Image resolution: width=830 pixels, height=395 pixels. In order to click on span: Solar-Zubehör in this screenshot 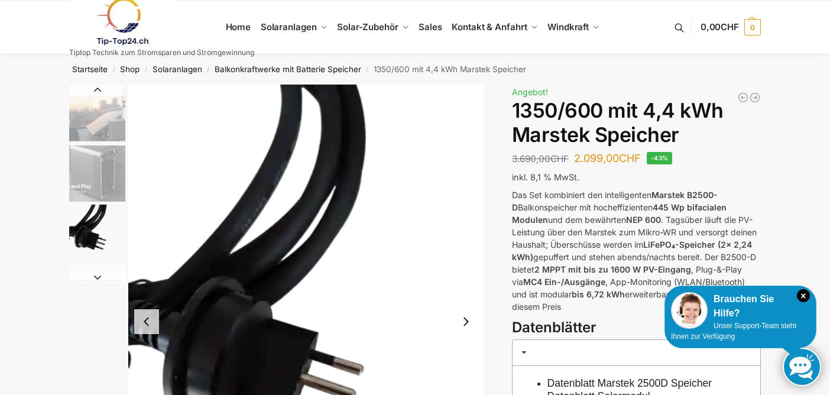, I will do `click(368, 27)`.